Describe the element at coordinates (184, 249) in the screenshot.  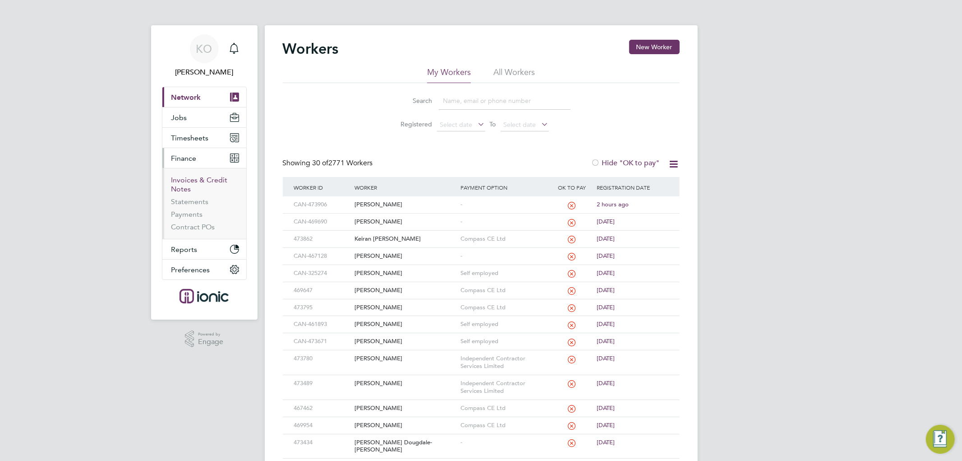
I see `span: Reports` at that location.